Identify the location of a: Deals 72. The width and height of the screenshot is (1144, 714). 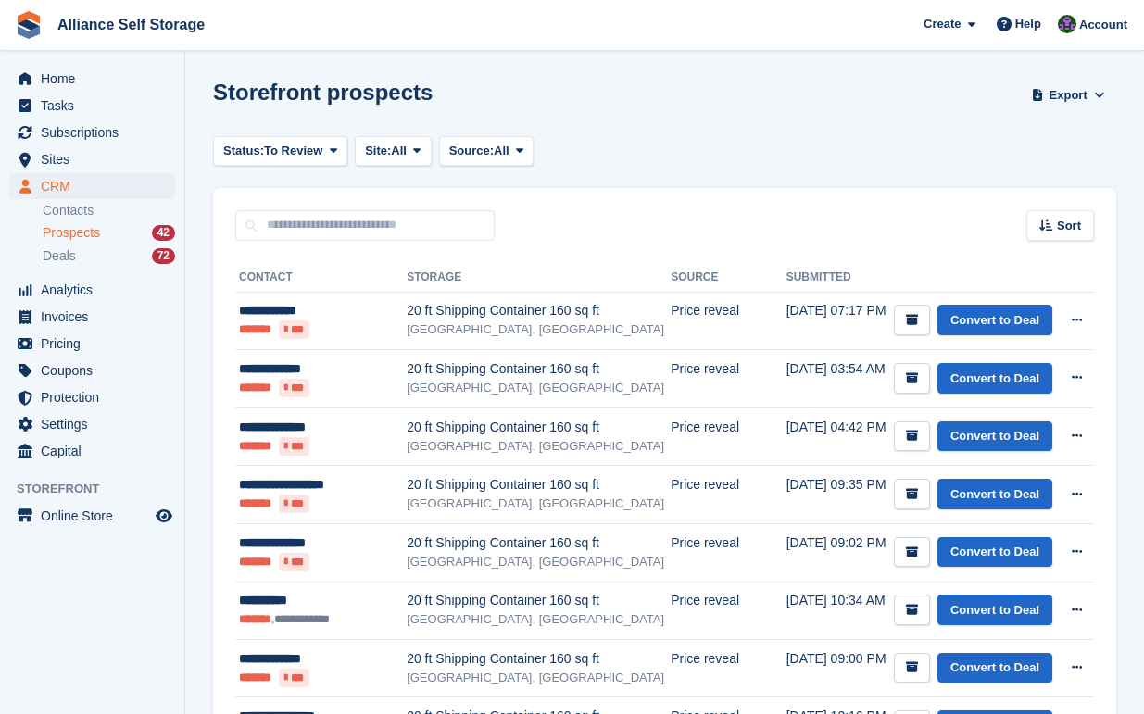
(108, 256).